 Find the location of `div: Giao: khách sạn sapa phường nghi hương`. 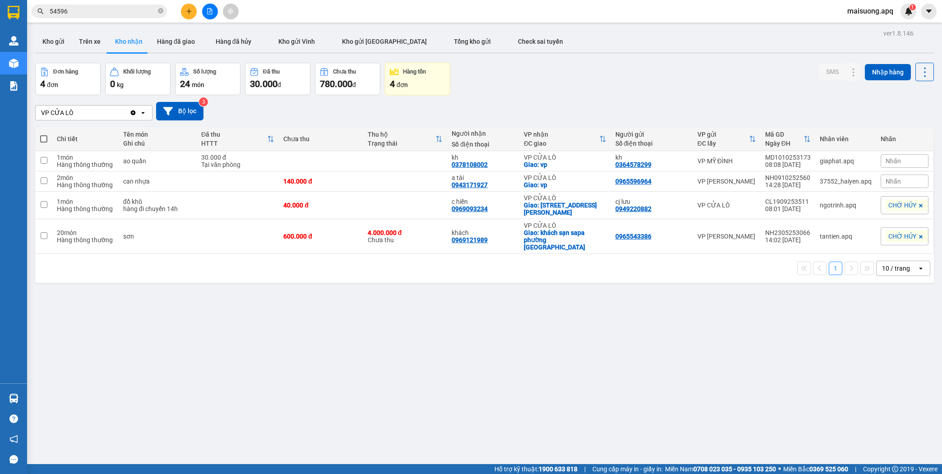

div: Giao: khách sạn sapa phường nghi hương is located at coordinates (565, 240).